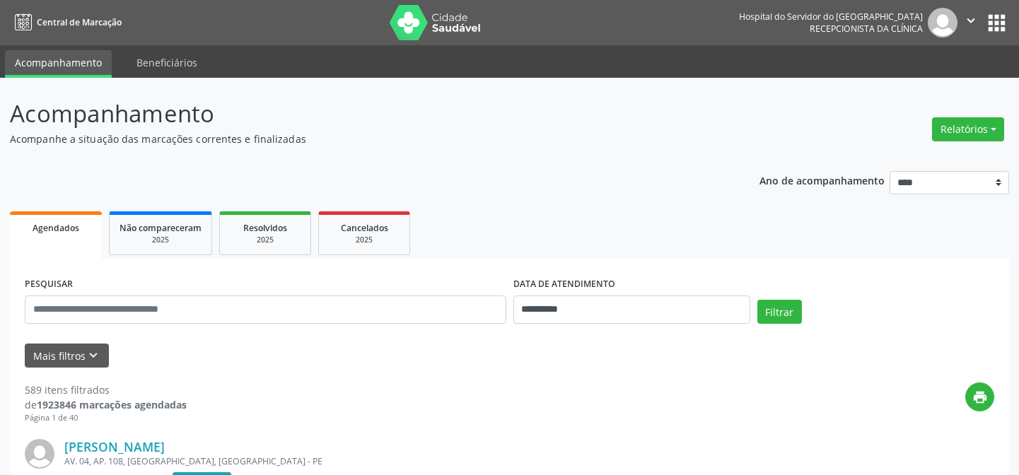  I want to click on button: apps, so click(997, 23).